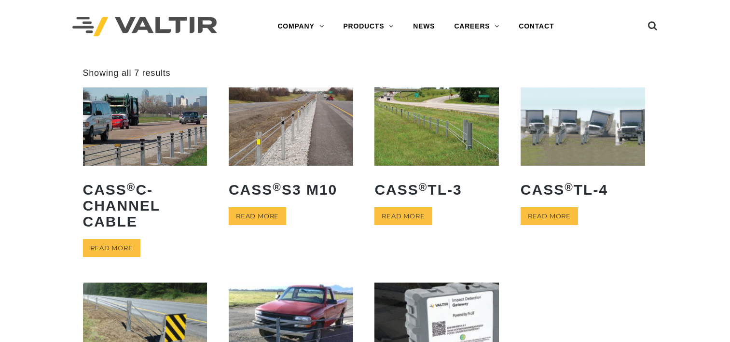 The image size is (730, 342). Describe the element at coordinates (437, 146) in the screenshot. I see `a: CASS®TL-3` at that location.